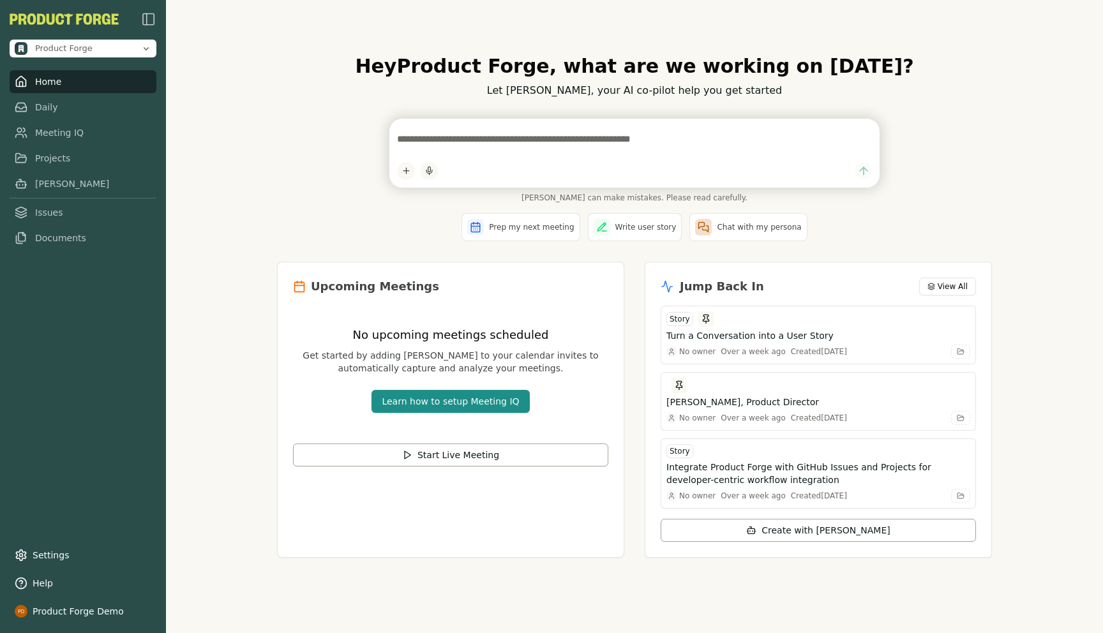 This screenshot has width=1103, height=633. Describe the element at coordinates (64, 49) in the screenshot. I see `span: Product Forge` at that location.